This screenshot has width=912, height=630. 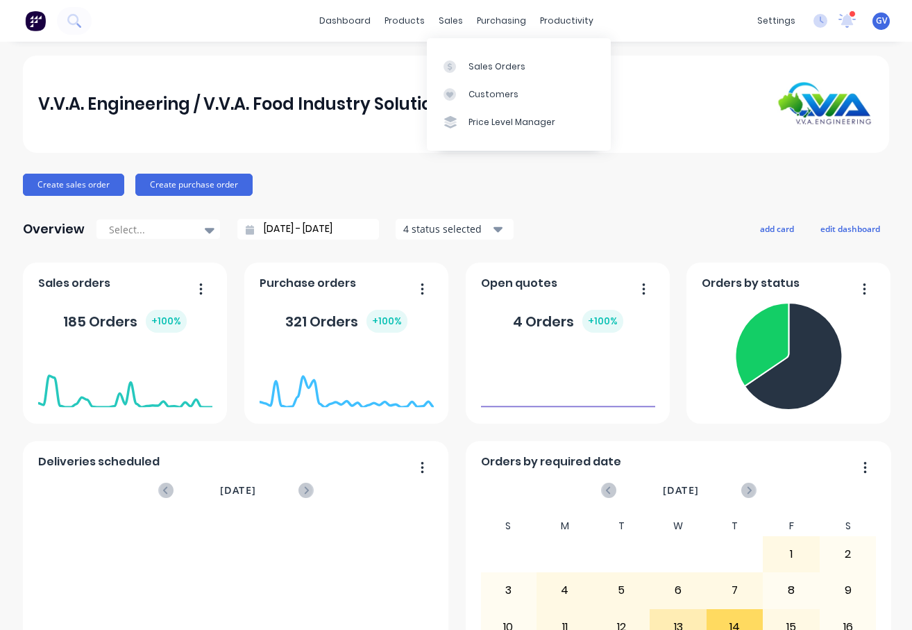 I want to click on div: 5, so click(x=622, y=590).